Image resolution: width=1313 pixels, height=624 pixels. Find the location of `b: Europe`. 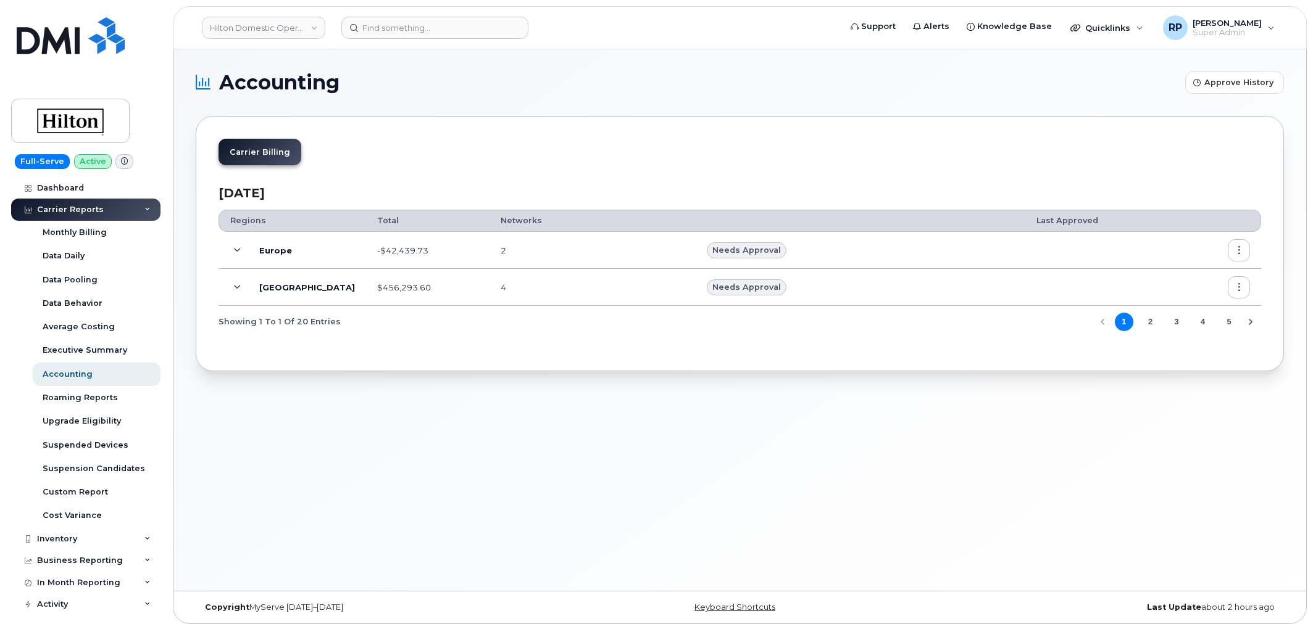

b: Europe is located at coordinates (275, 251).